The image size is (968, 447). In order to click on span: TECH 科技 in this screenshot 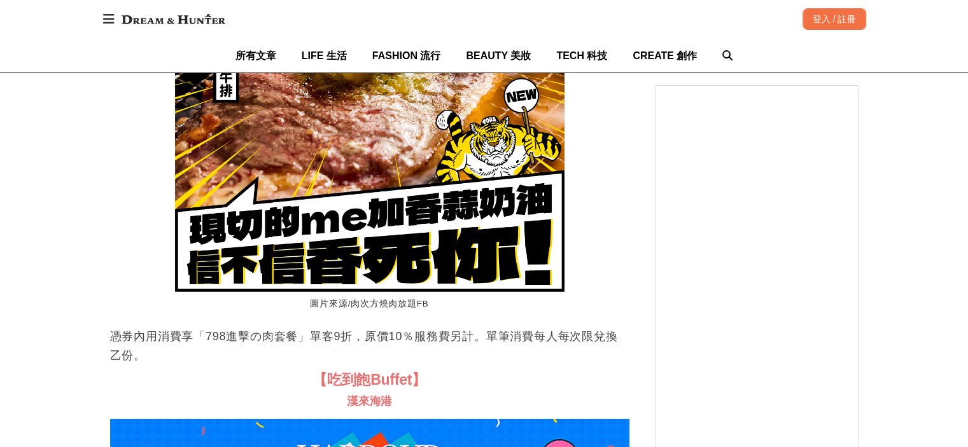, I will do `click(582, 55)`.